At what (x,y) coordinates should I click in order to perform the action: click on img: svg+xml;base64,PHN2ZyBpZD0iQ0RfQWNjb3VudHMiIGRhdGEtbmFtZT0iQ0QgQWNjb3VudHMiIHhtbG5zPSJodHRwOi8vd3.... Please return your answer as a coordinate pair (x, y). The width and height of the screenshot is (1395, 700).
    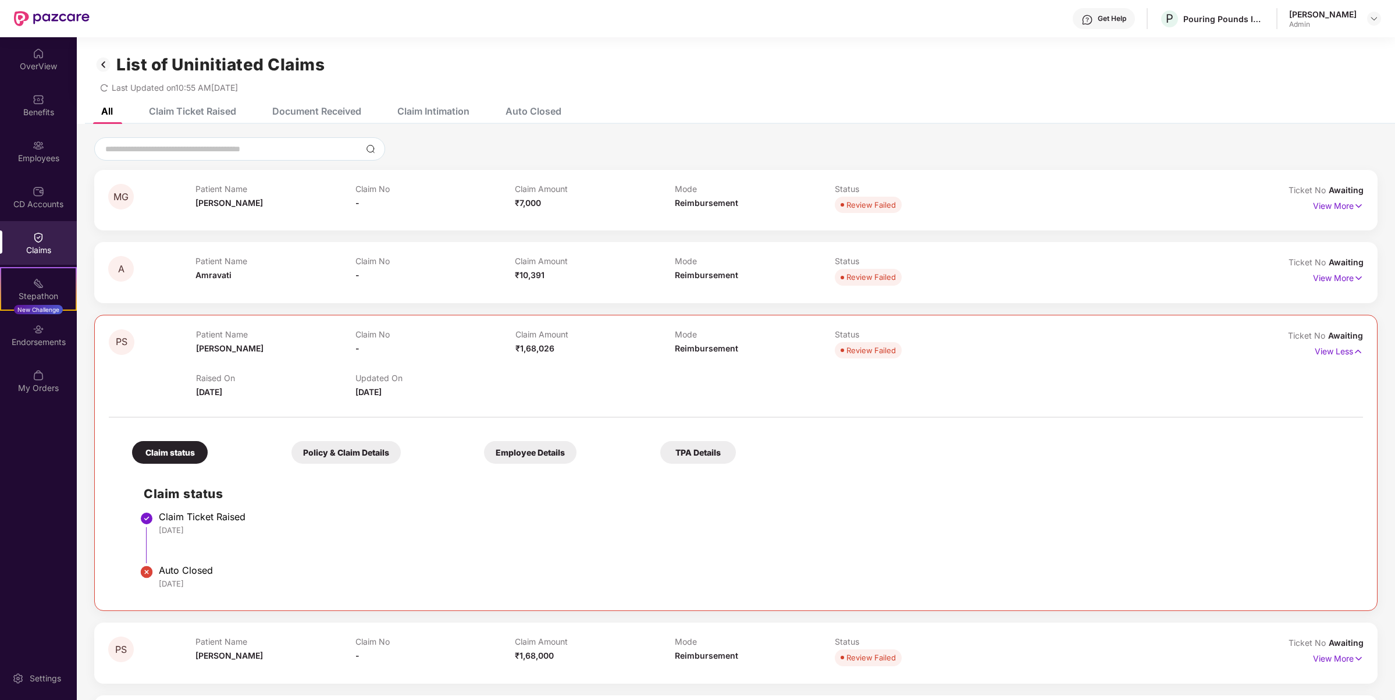
    Looking at the image, I should click on (38, 191).